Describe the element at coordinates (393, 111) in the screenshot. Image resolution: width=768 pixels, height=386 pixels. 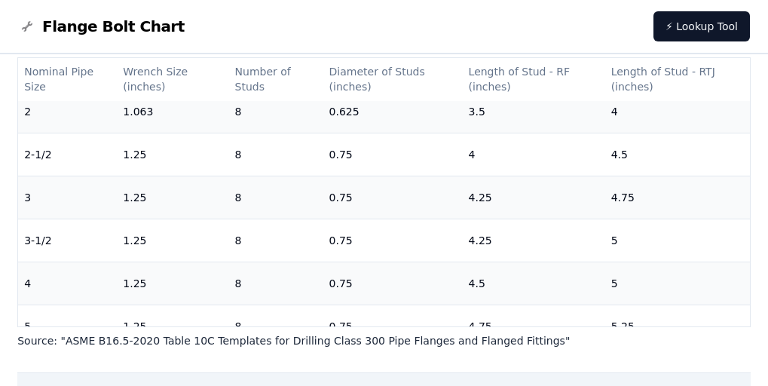
I see `td: 0.625` at that location.